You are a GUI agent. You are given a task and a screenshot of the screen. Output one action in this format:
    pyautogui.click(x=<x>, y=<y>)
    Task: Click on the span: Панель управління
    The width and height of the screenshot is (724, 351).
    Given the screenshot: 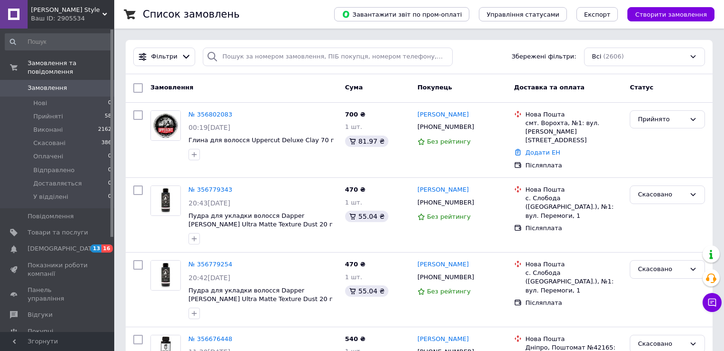 What is the action you would take?
    pyautogui.click(x=58, y=295)
    